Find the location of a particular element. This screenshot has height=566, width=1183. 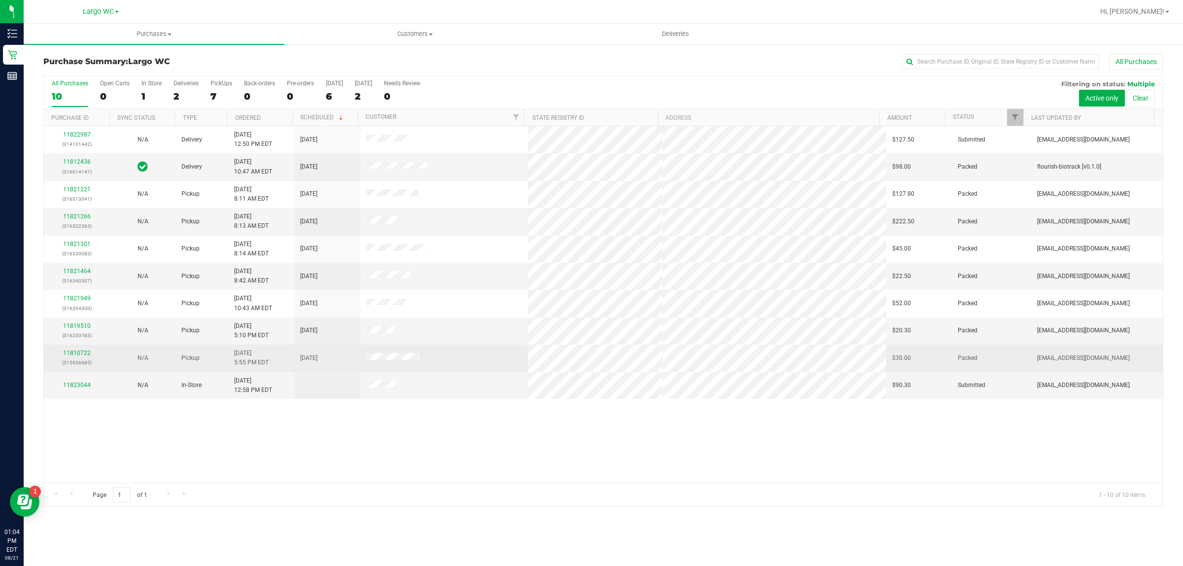

div: 7 is located at coordinates (221, 96).